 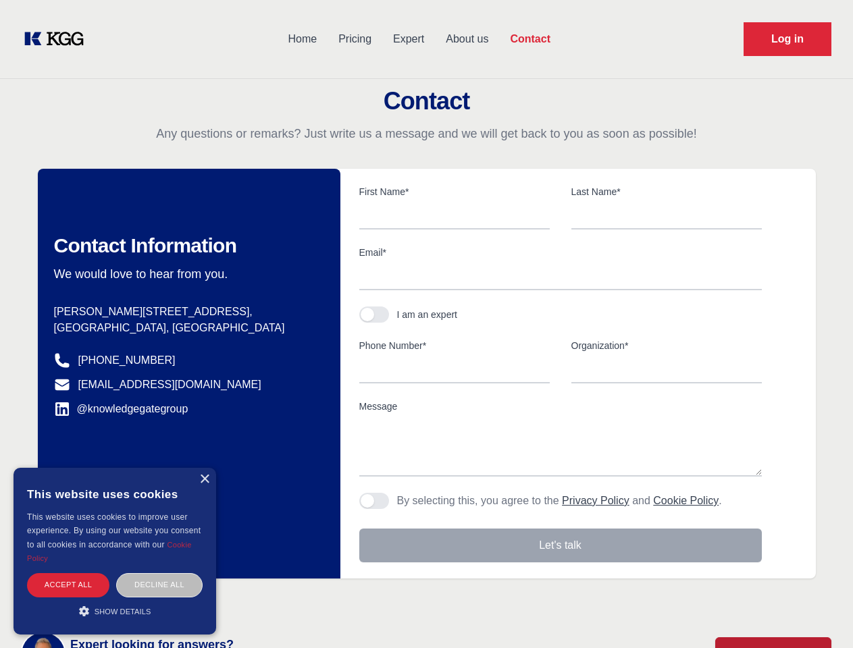 What do you see at coordinates (667, 192) in the screenshot?
I see `label: Last Name*` at bounding box center [667, 192].